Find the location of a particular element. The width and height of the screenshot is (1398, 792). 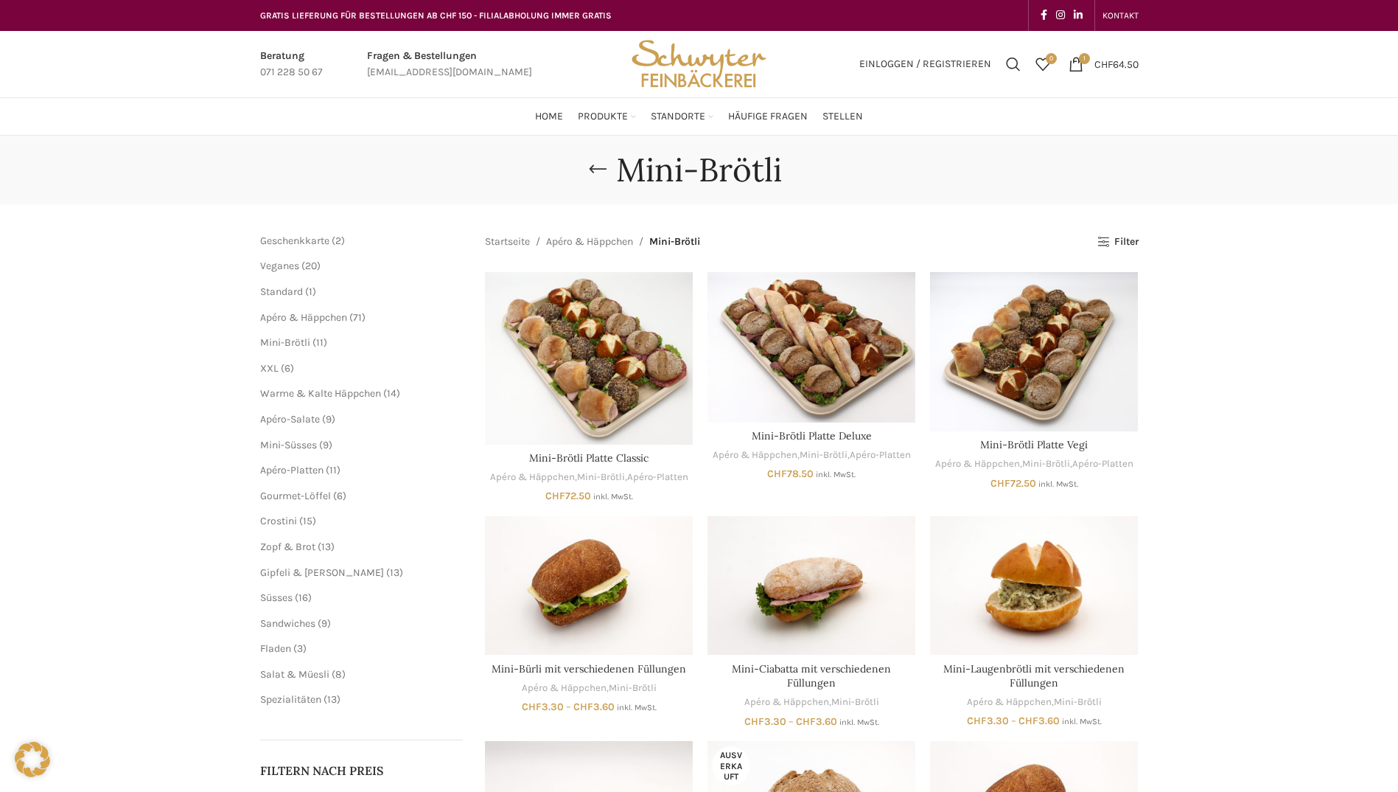

span: Produkte is located at coordinates (603, 116).